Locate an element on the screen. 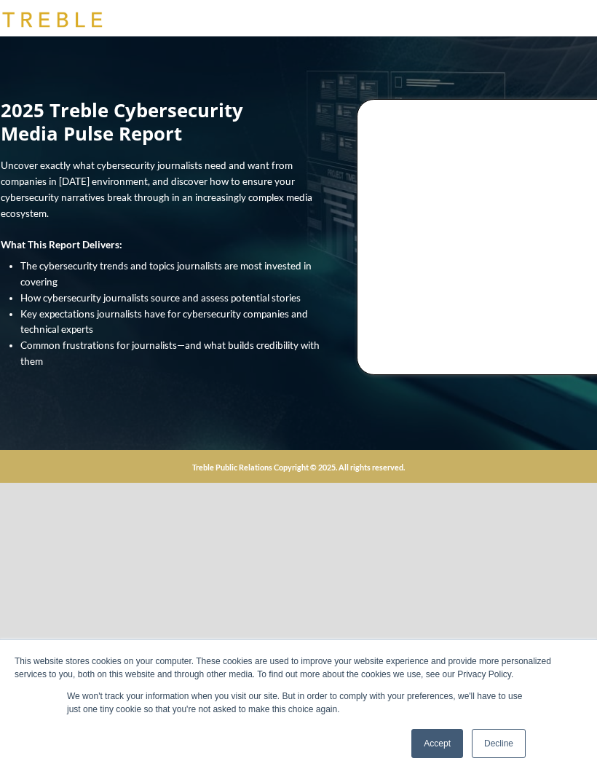 The height and width of the screenshot is (777, 597). span: The cybersecurity trends and topics journalists are most invested in covering is located at coordinates (166, 274).